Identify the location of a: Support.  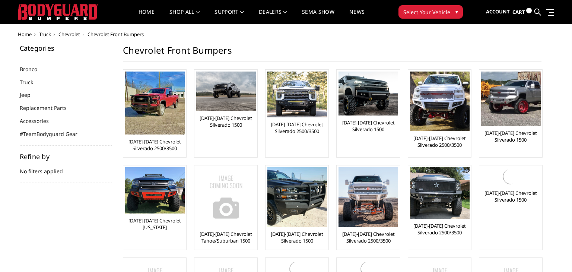
(229, 16).